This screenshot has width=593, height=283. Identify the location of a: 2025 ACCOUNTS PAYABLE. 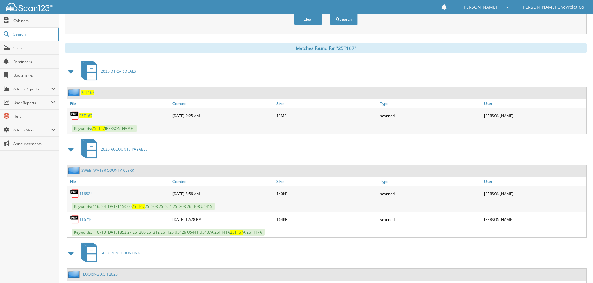
(112, 149).